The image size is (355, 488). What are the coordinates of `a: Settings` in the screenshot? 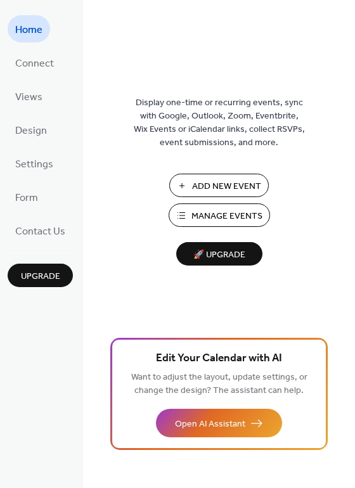 It's located at (34, 163).